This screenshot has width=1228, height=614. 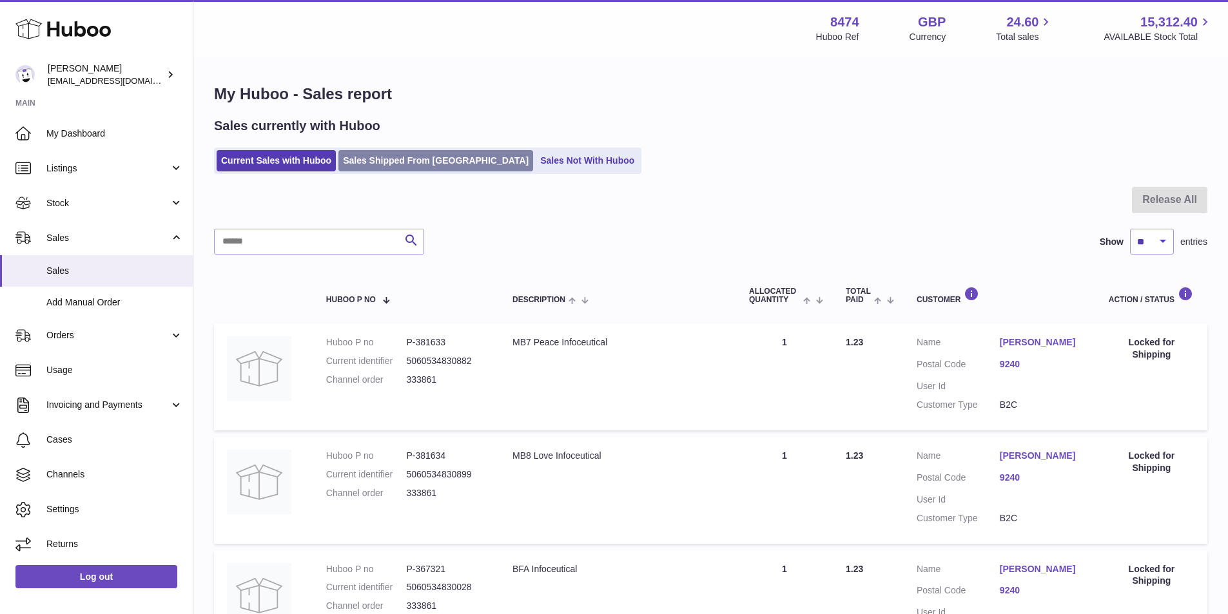 What do you see at coordinates (446, 456) in the screenshot?
I see `dd: P-381634` at bounding box center [446, 456].